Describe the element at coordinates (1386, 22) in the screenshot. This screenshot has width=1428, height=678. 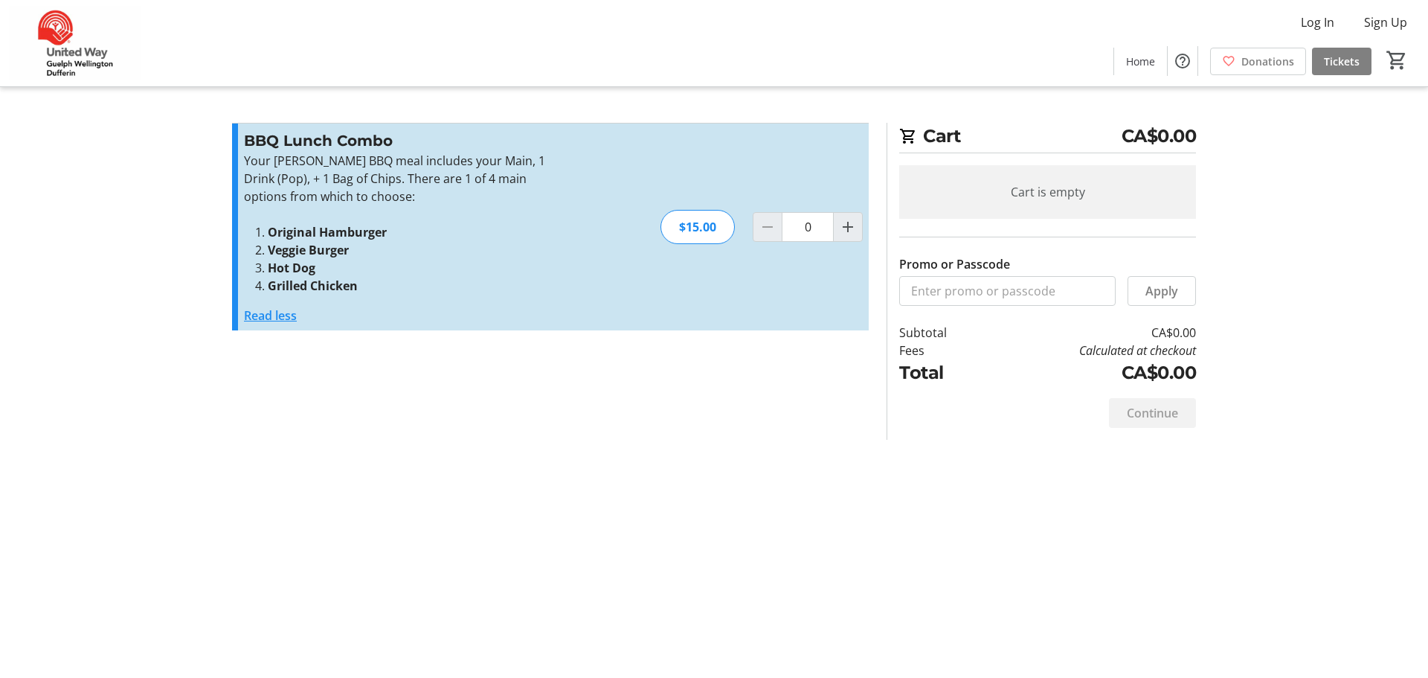
I see `span: Sign Up` at that location.